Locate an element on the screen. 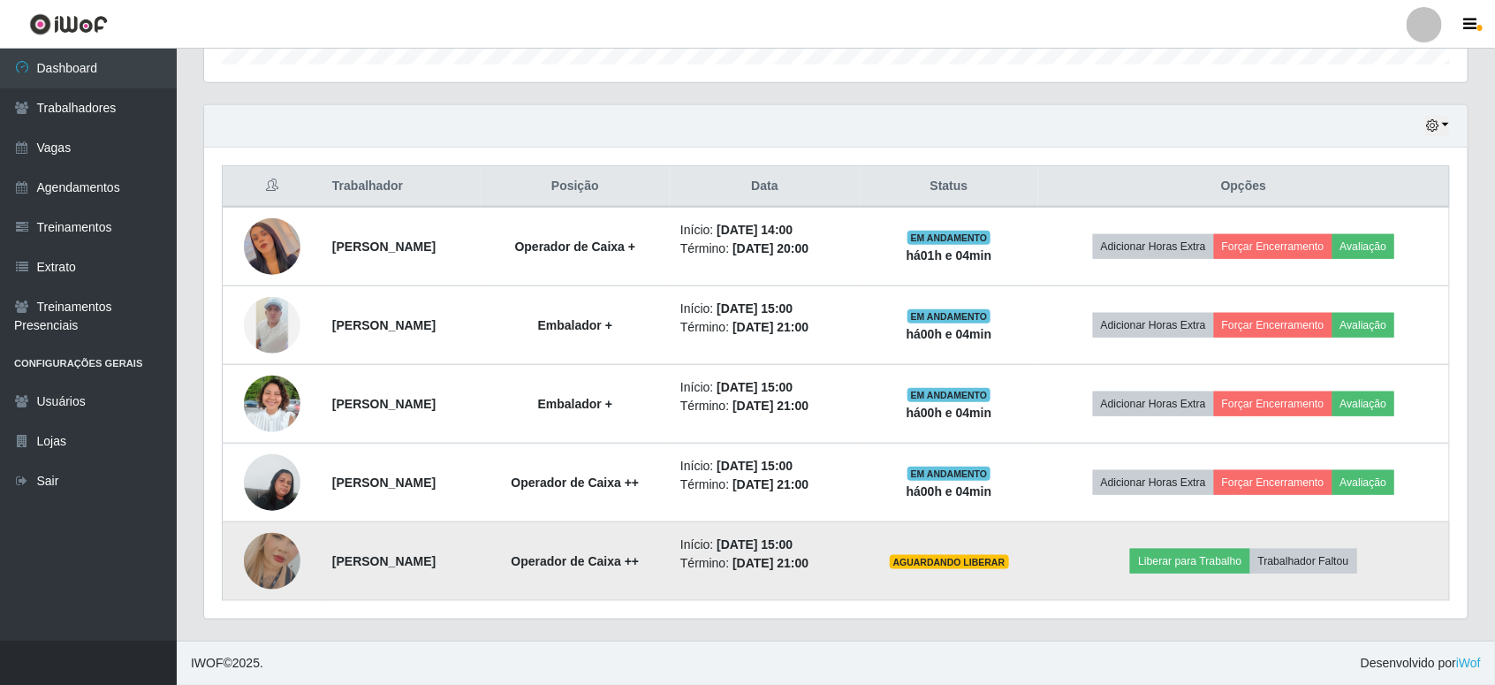 This screenshot has width=1495, height=685. button: Trabalhador Faltou is located at coordinates (1304, 561).